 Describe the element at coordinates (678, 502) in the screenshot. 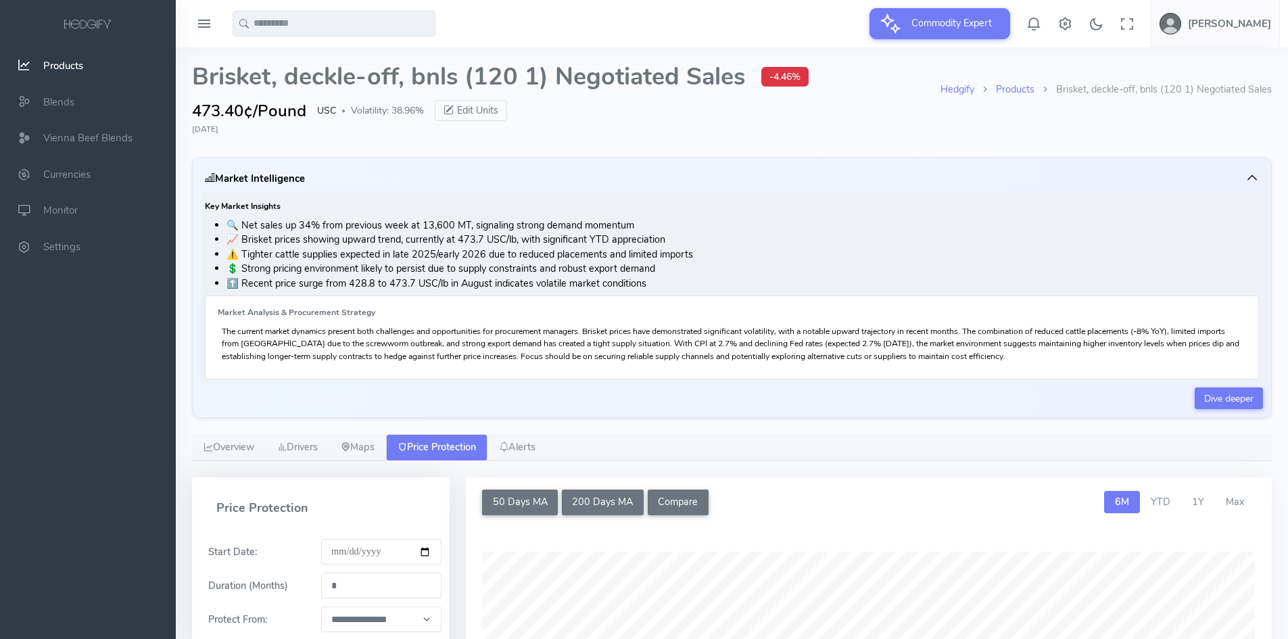

I see `button: Compare` at that location.